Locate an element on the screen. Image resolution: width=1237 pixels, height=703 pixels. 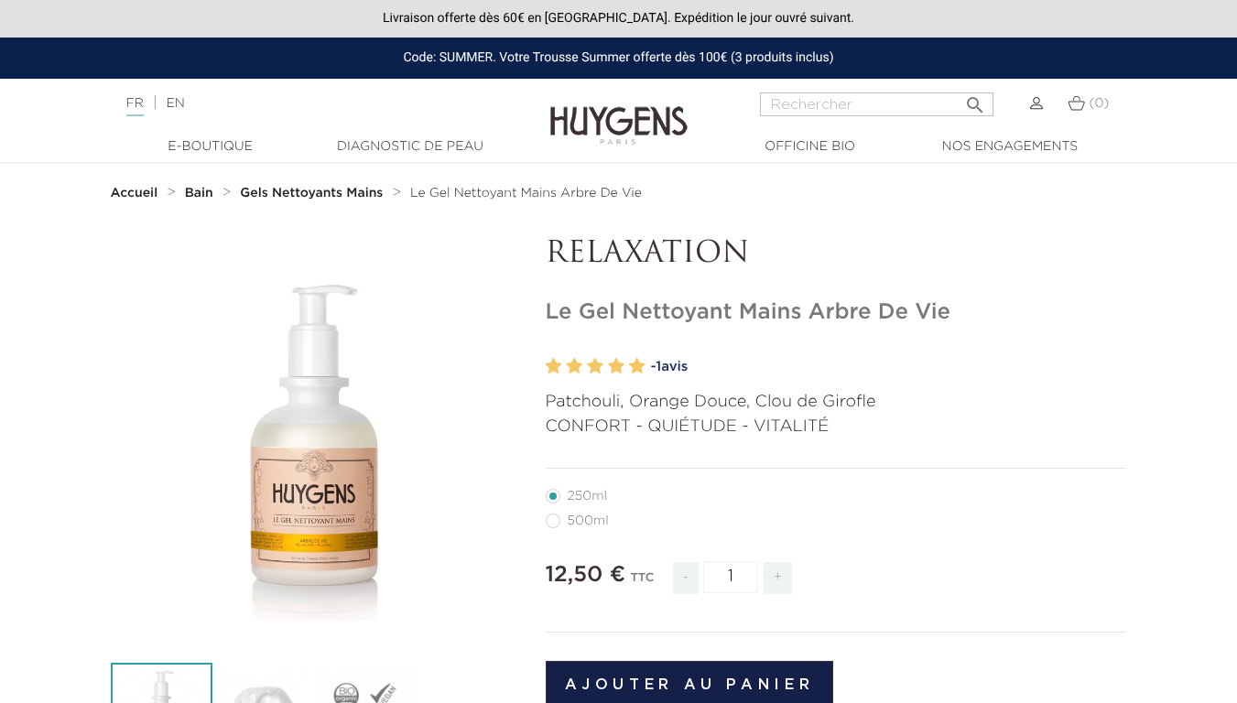
p: CONFORT - QUIÉTUDE - VITALITÉ is located at coordinates (836, 427).